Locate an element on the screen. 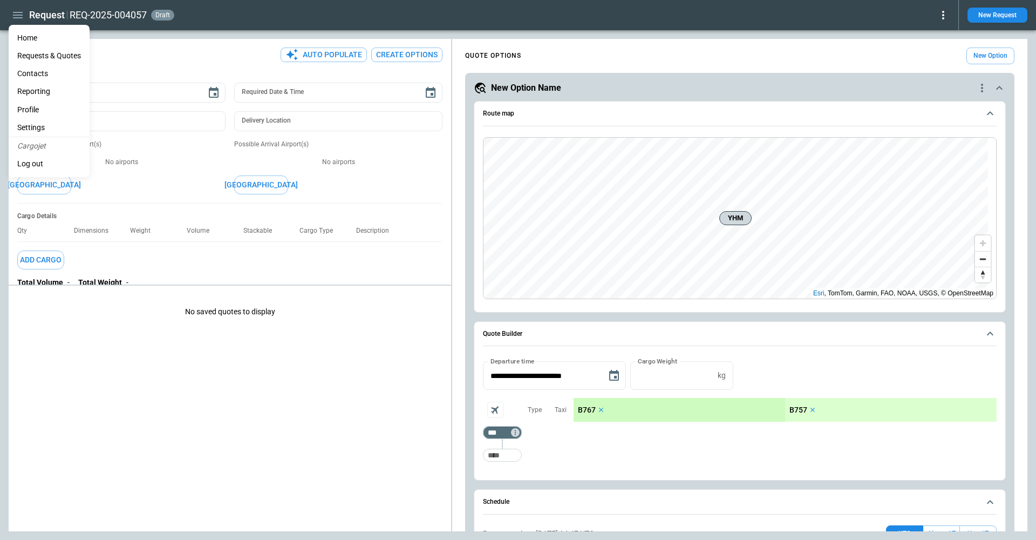 This screenshot has height=540, width=1036. li: Home is located at coordinates (49, 38).